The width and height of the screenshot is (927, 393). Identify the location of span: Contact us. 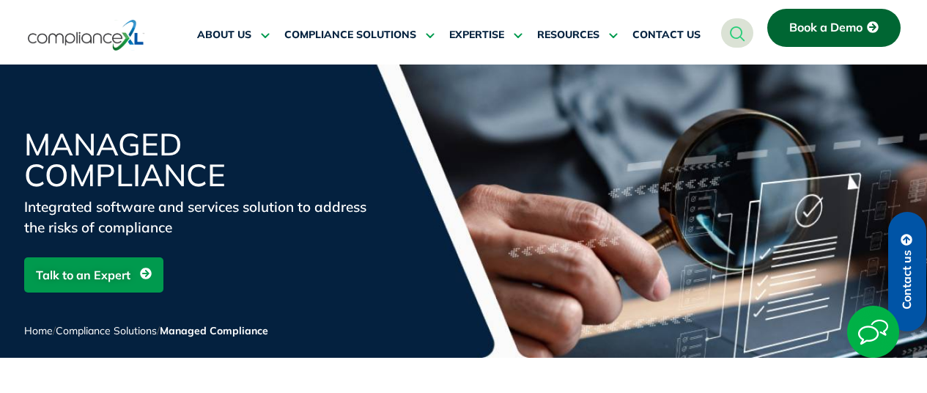
(907, 279).